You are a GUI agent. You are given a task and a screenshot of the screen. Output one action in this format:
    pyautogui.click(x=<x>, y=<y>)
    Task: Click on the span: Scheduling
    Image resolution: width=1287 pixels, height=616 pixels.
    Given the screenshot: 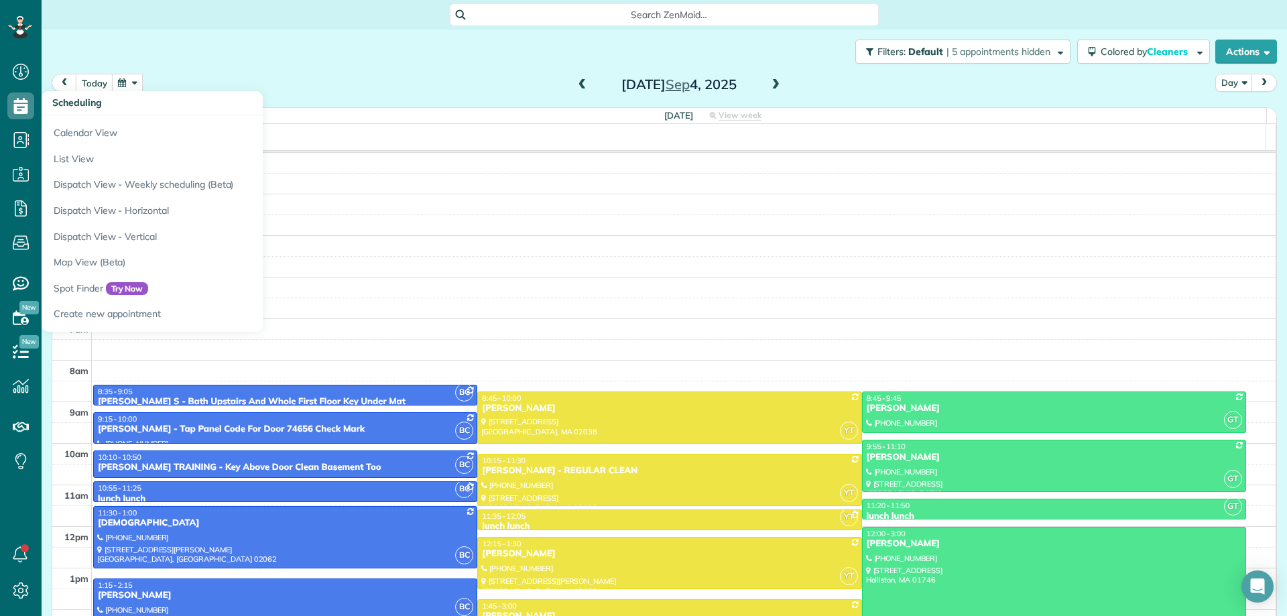 What is the action you would take?
    pyautogui.click(x=77, y=103)
    